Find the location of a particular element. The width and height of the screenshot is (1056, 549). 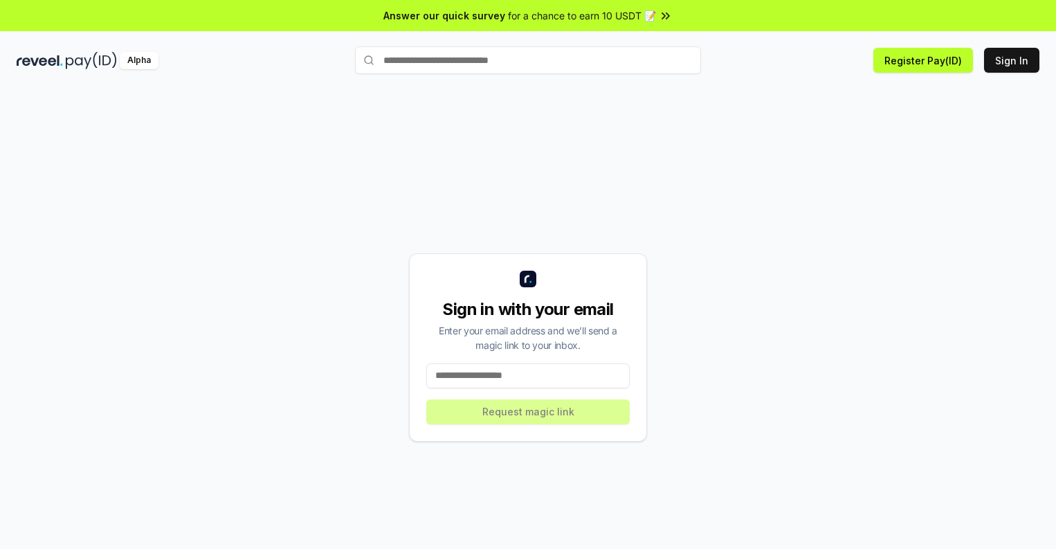

button: Register Pay(ID) is located at coordinates (923, 60).